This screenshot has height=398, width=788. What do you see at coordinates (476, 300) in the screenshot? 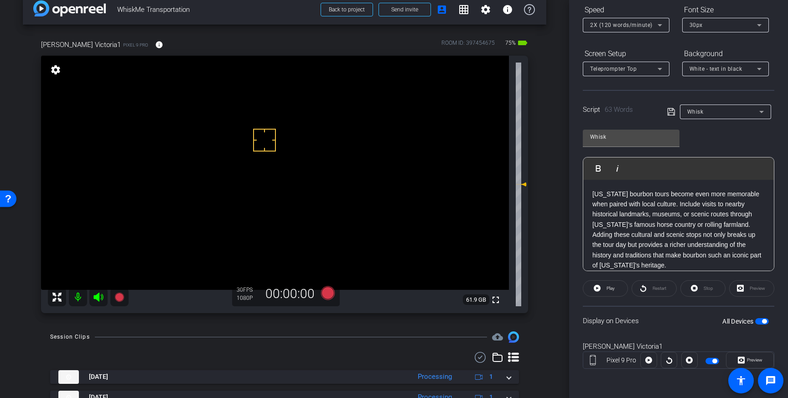
I see `span: 61.9 GB` at bounding box center [476, 300].